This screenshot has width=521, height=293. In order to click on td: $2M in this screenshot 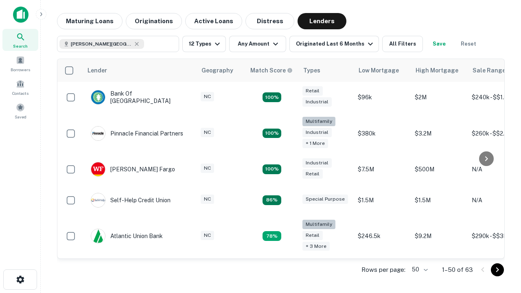, I will do `click(439, 97)`.